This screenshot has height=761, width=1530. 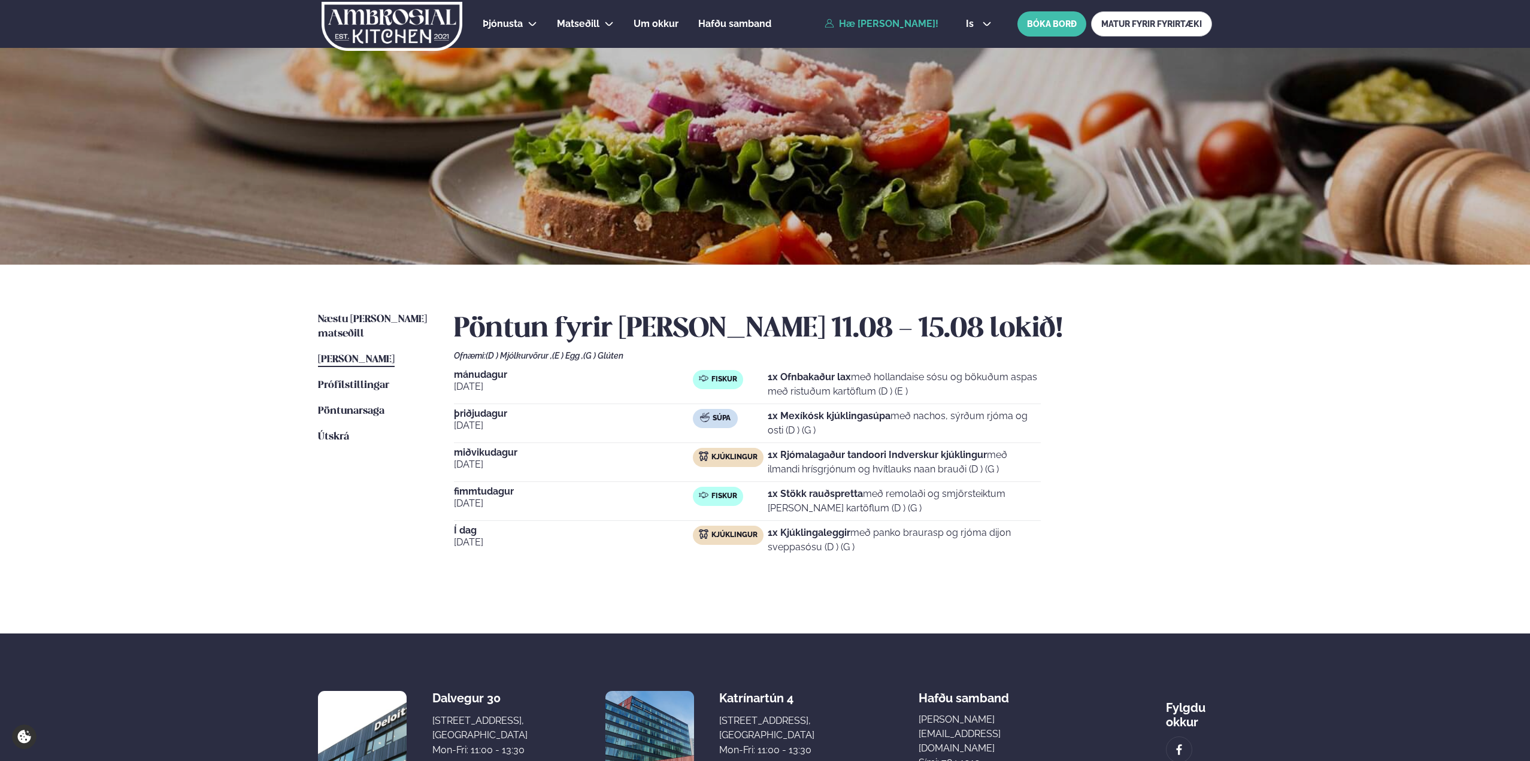 I want to click on span: miðvikudagur, so click(x=573, y=453).